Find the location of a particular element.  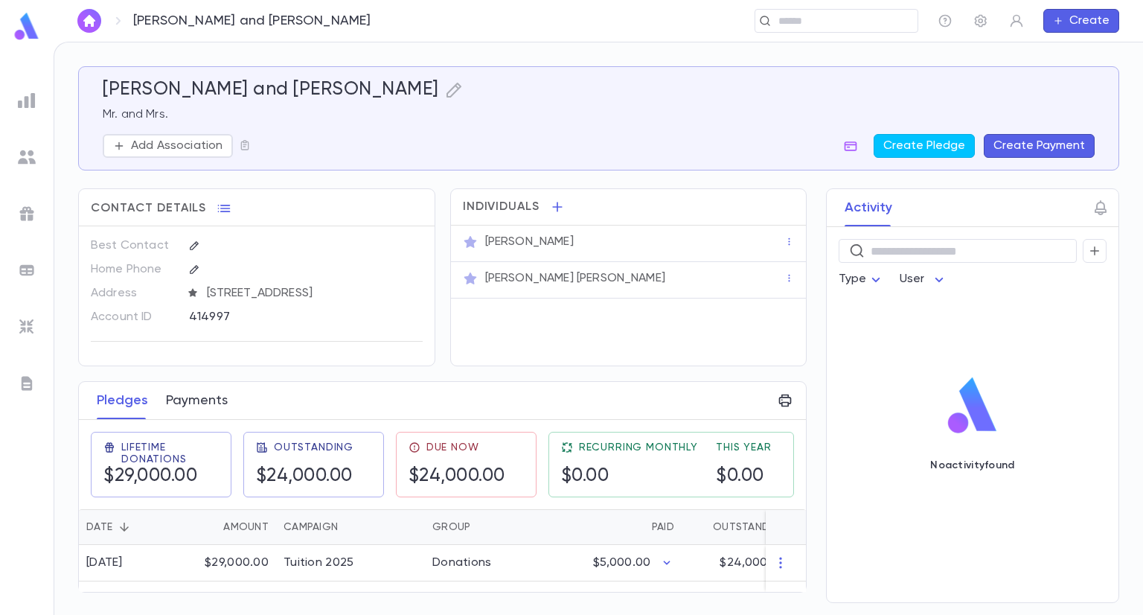

div: Type is located at coordinates (862, 279).